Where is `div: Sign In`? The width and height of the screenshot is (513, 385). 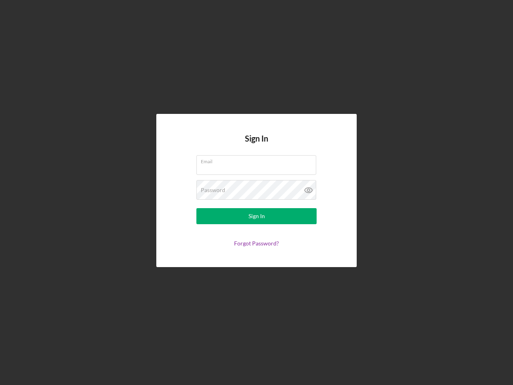
div: Sign In is located at coordinates (257, 216).